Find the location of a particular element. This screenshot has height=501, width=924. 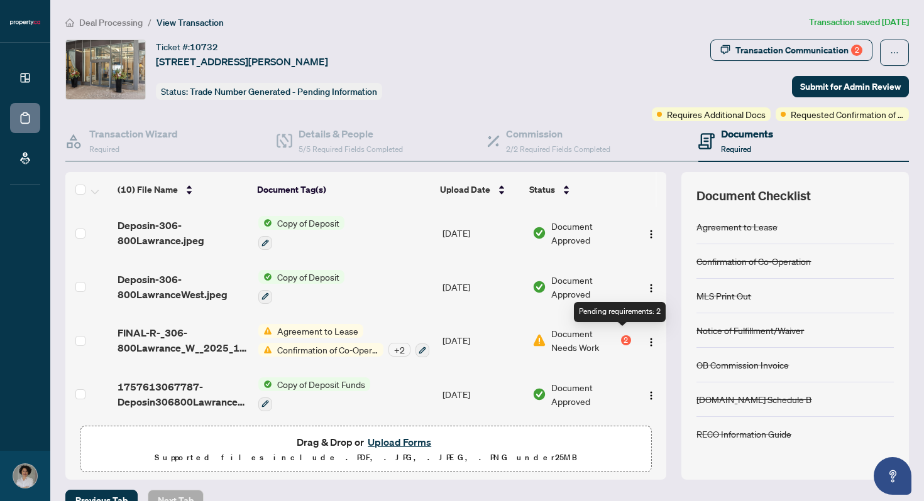

span: Confirmation of Co-Operation is located at coordinates (327, 350).